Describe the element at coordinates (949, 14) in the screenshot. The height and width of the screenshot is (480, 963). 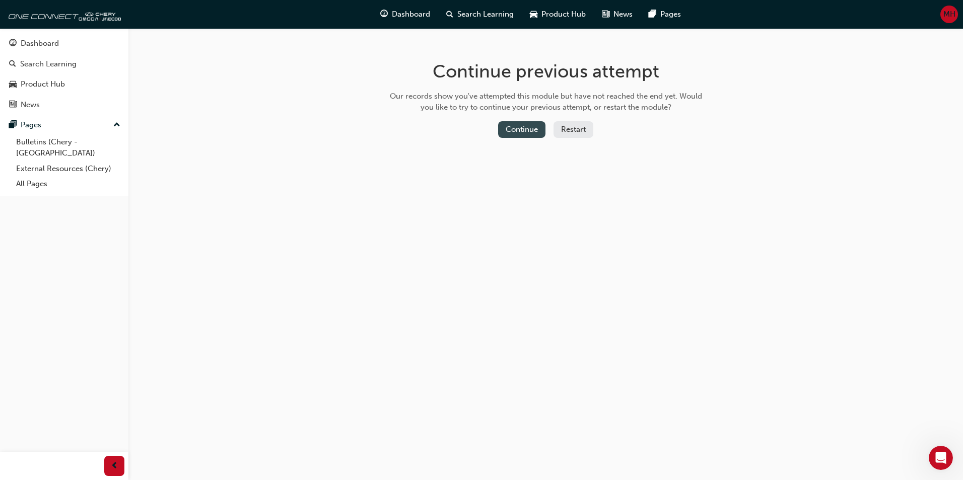
I see `button: MH` at that location.